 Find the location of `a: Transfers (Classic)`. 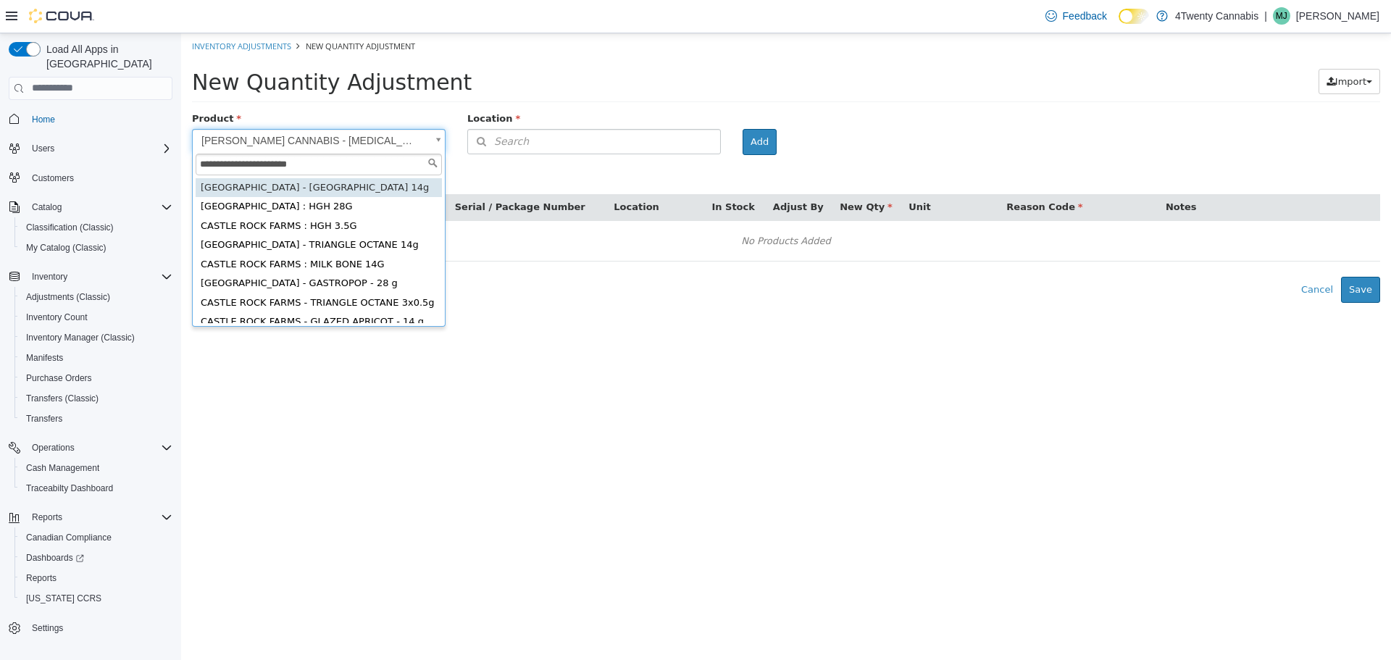

a: Transfers (Classic) is located at coordinates (62, 398).